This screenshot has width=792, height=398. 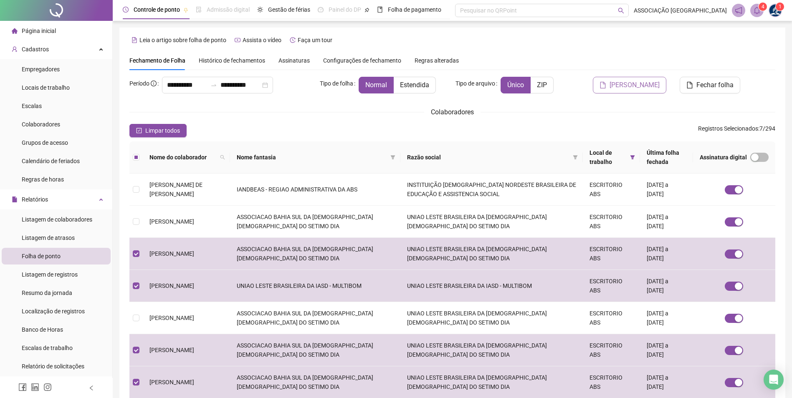 What do you see at coordinates (46, 88) in the screenshot?
I see `span: Locais de trabalho` at bounding box center [46, 88].